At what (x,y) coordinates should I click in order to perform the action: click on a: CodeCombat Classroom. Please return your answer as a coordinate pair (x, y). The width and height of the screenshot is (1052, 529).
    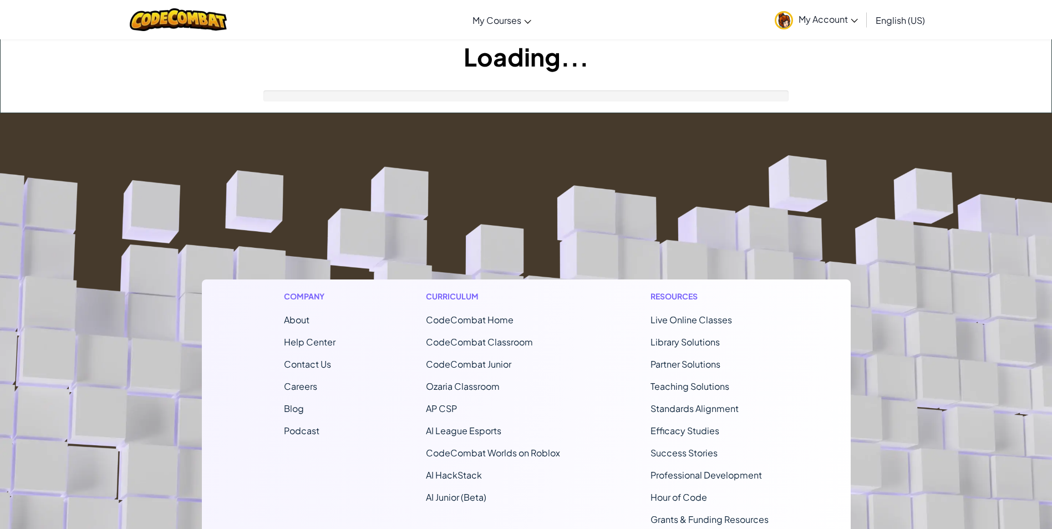
    Looking at the image, I should click on (479, 342).